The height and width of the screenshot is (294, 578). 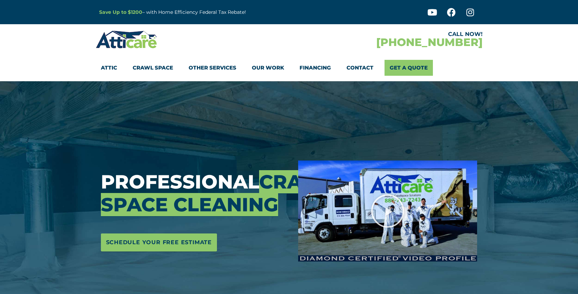 What do you see at coordinates (159, 242) in the screenshot?
I see `span: Schedule Your Free Estimate` at bounding box center [159, 242].